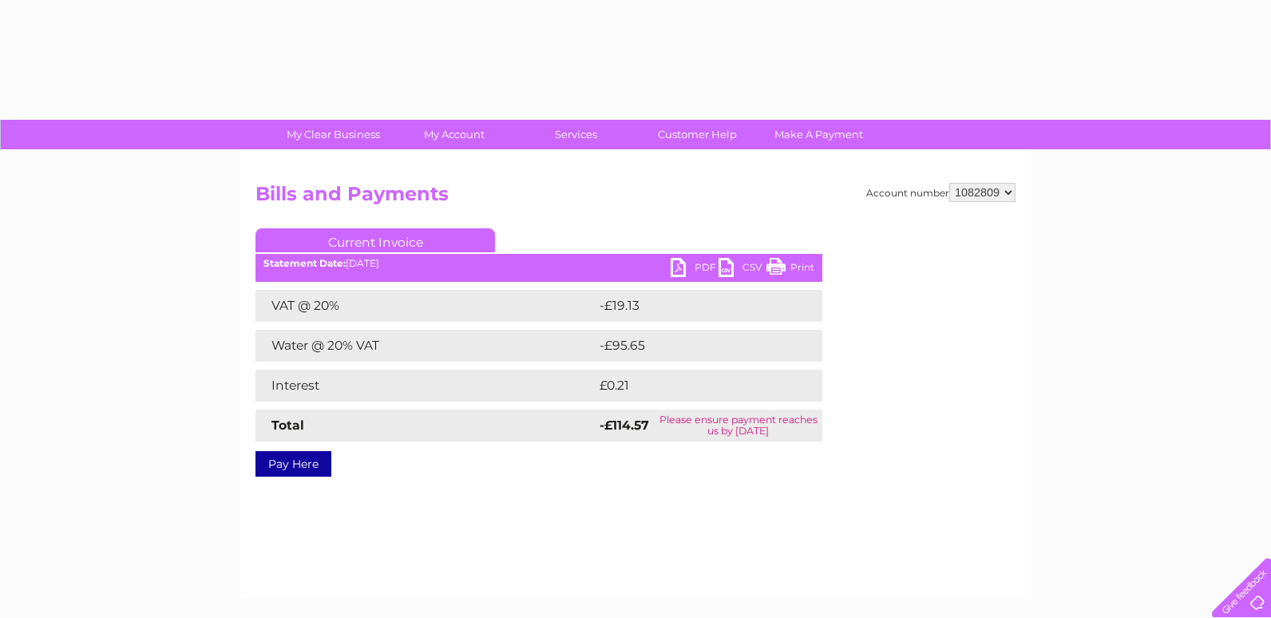 This screenshot has height=618, width=1271. Describe the element at coordinates (697, 134) in the screenshot. I see `a: Customer Help` at that location.